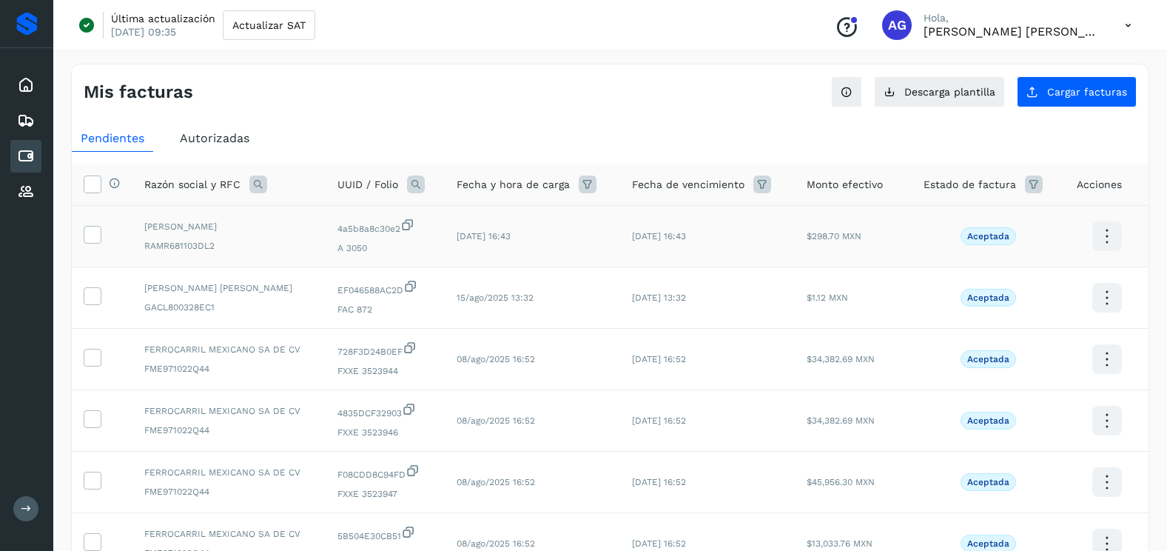  What do you see at coordinates (138, 92) in the screenshot?
I see `h4: Mis facturas` at bounding box center [138, 92].